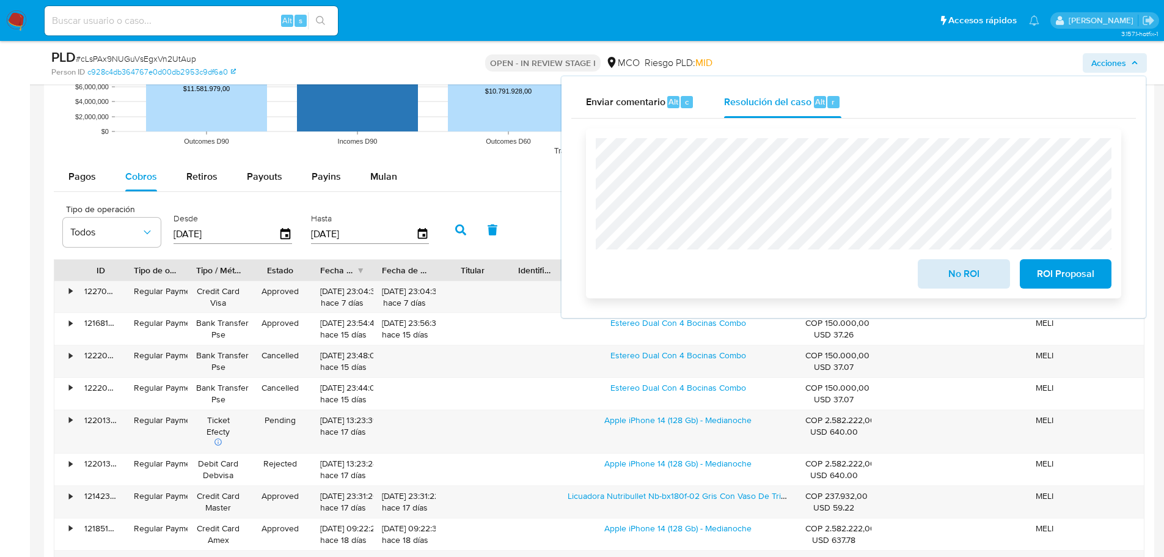 Image resolution: width=1164 pixels, height=557 pixels. Describe the element at coordinates (191, 21) in the screenshot. I see `input: Buscar usuario o caso...` at that location.